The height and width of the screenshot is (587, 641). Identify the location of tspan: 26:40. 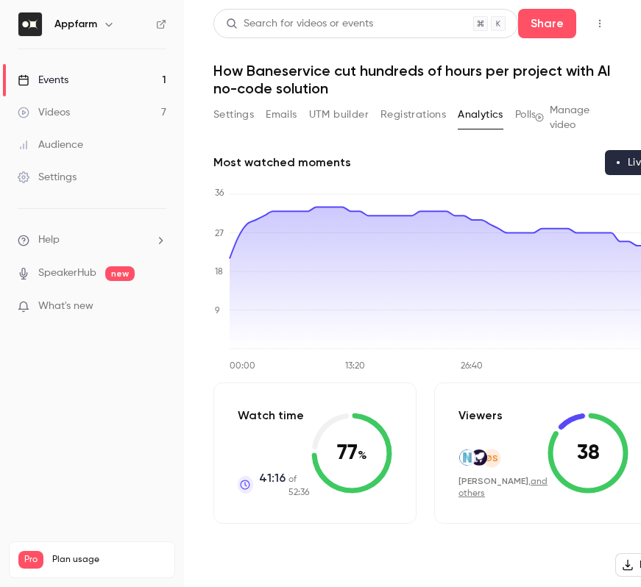
(472, 367).